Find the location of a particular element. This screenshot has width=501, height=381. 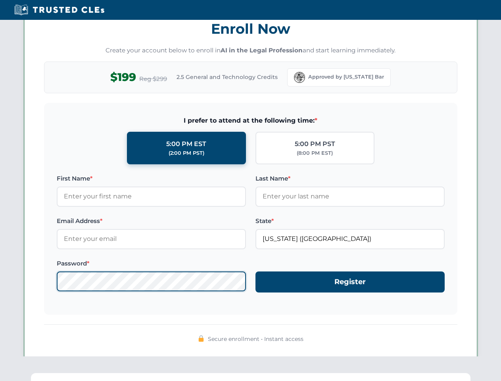

label: Email Address is located at coordinates (151, 221).